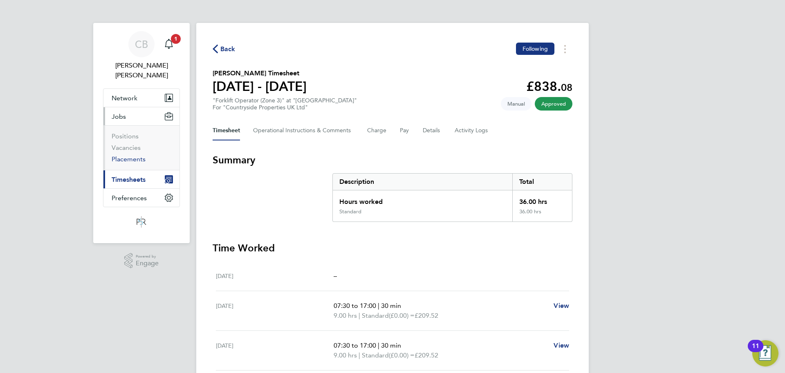 The height and width of the screenshot is (373, 785). What do you see at coordinates (176, 39) in the screenshot?
I see `span: 1` at bounding box center [176, 39].